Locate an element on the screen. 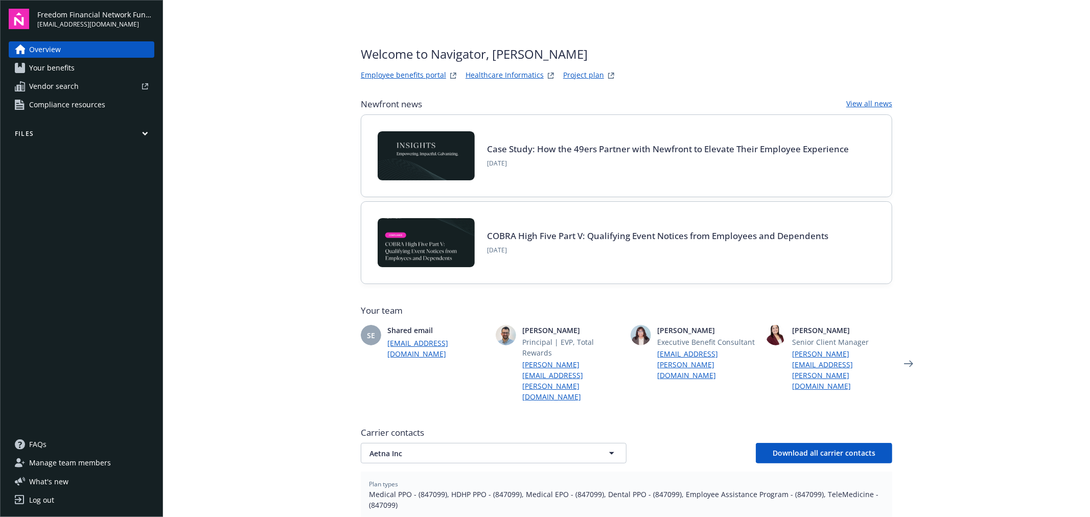 The width and height of the screenshot is (1090, 517). img: BLOG-Card Image - Compliance - COBRA High Five Pt 5 - 09-11-25.jpg is located at coordinates (426, 243).